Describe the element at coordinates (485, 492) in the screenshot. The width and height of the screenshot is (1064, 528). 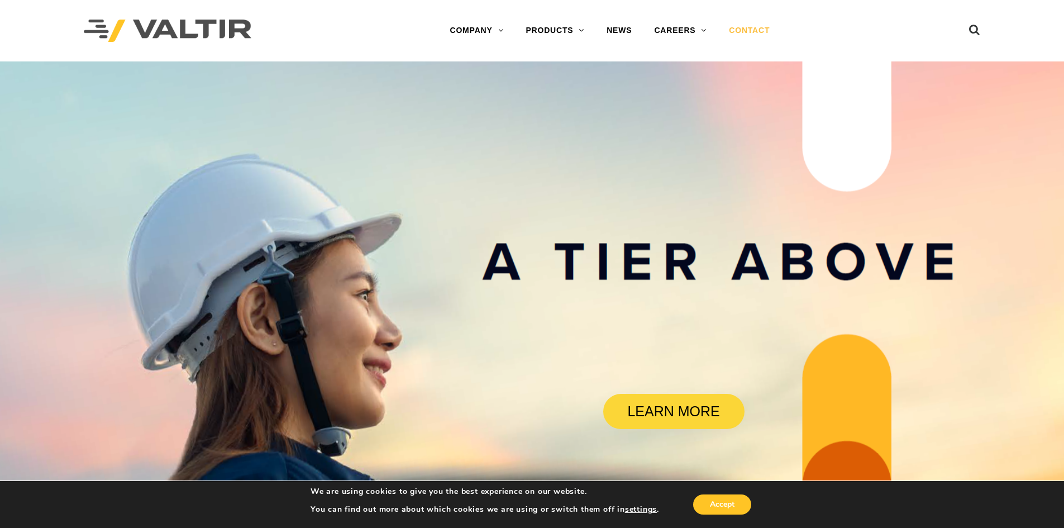
I see `p: We are using cookies to give you the best experience on our website.` at that location.